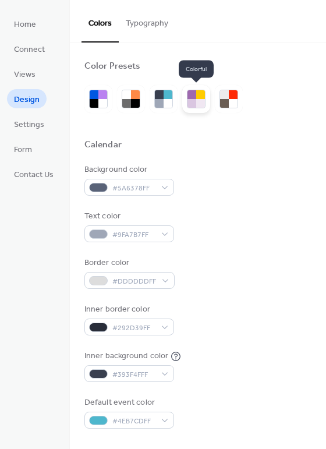  I want to click on span: Home, so click(25, 24).